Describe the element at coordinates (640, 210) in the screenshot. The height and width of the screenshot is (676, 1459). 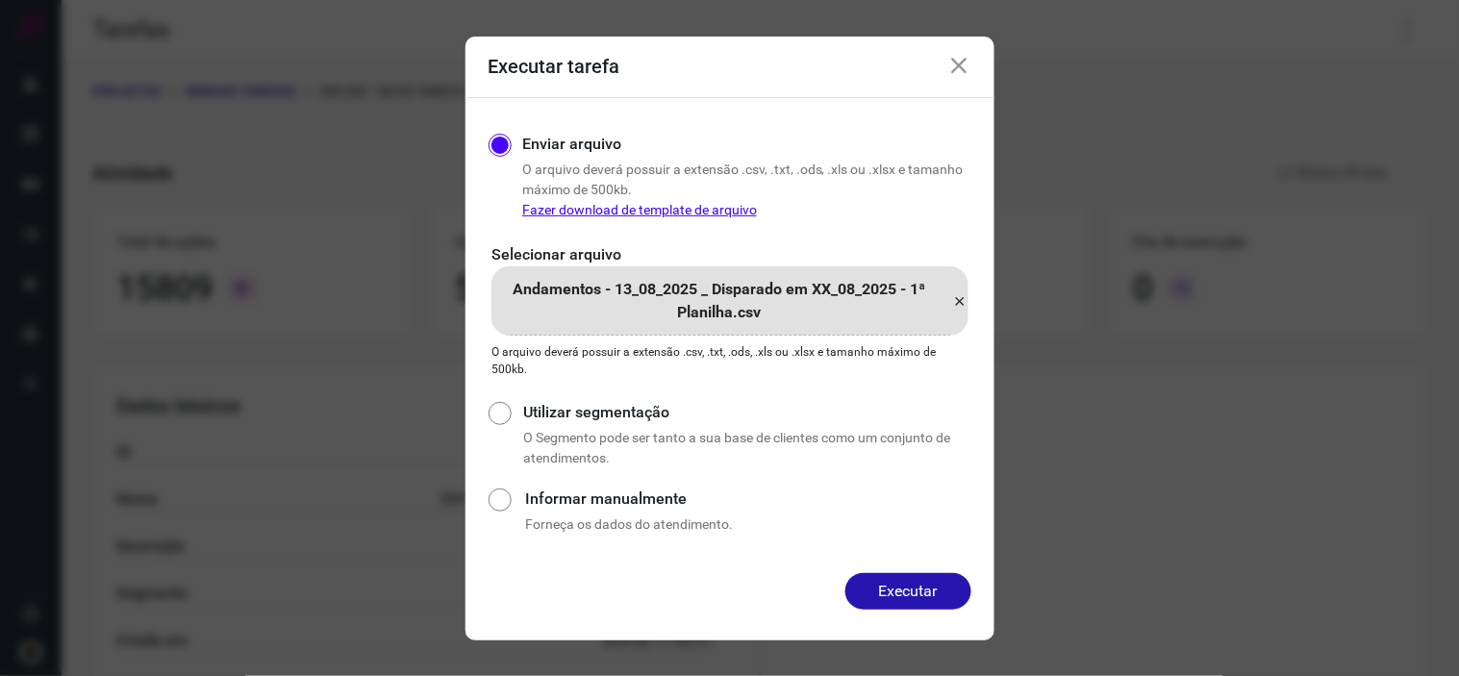
I see `a: Fazer download de template de arquivo` at that location.